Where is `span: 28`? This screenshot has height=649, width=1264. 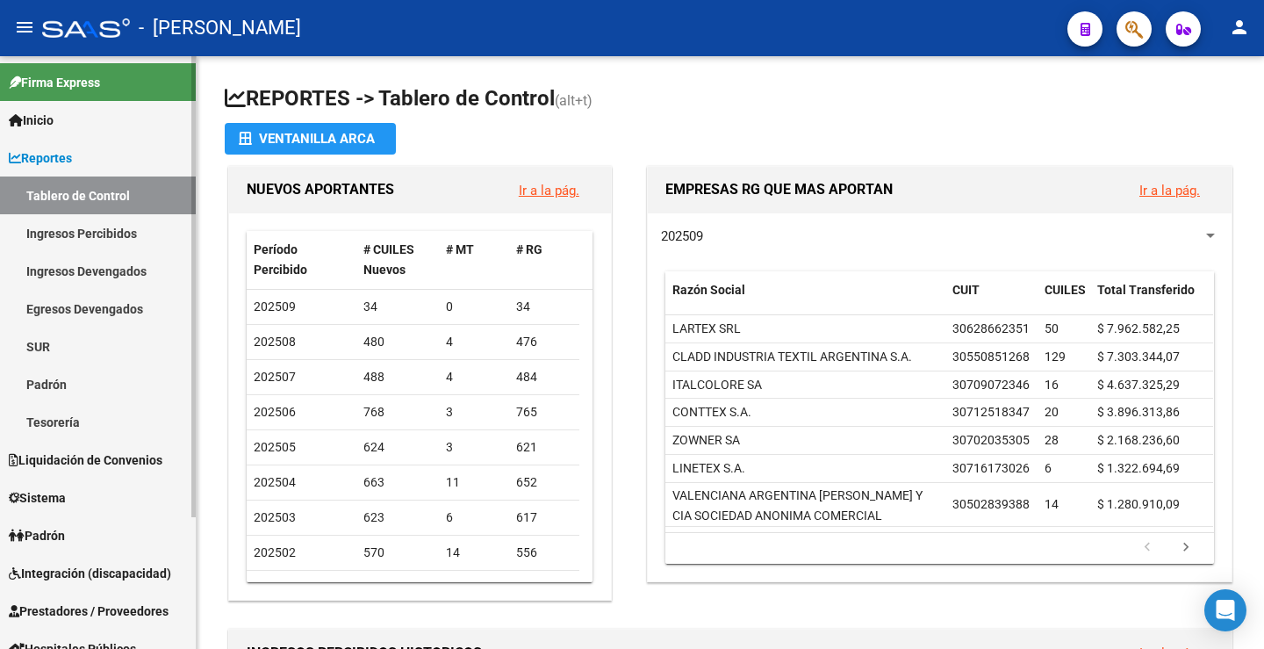 span: 28 is located at coordinates (1052, 440).